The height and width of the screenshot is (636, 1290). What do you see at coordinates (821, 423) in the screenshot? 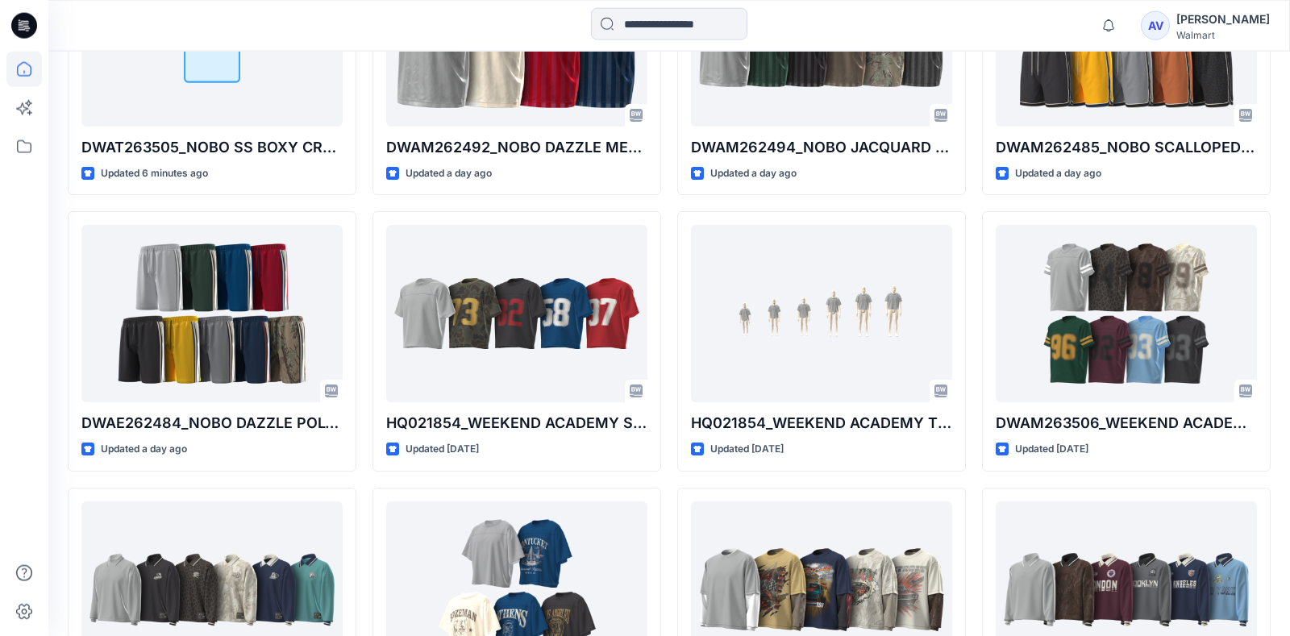
I see `p: HQ021854_WEEKEND ACADEMY TWEEN MESH TOP_SIZE SET` at bounding box center [821, 423].